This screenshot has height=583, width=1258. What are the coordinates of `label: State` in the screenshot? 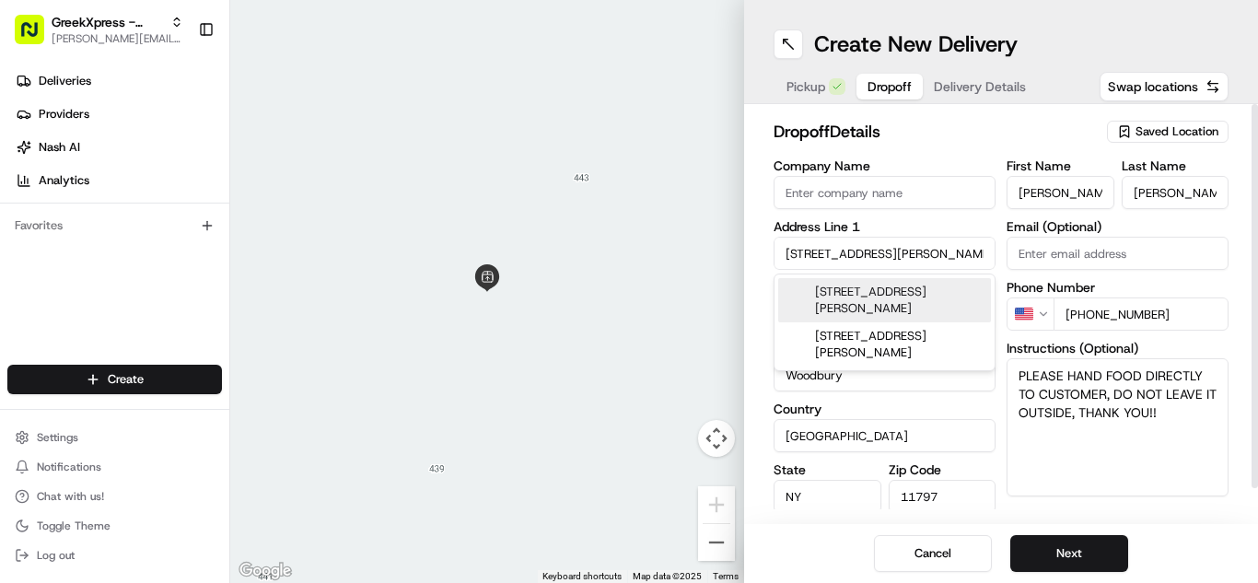 It's located at (827, 470).